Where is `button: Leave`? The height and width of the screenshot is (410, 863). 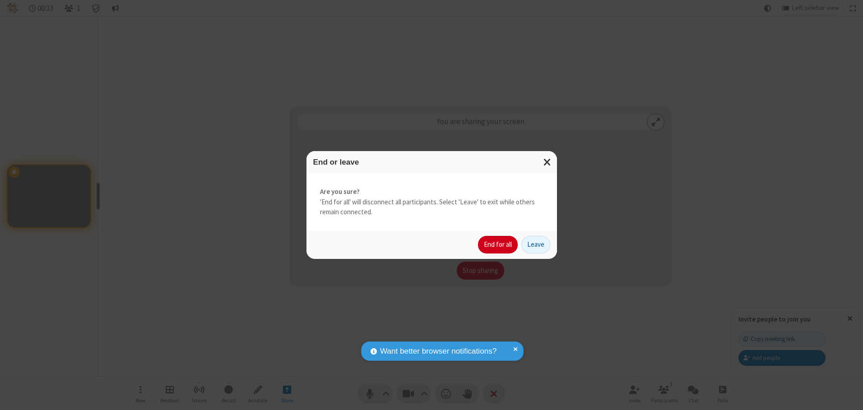
button: Leave is located at coordinates (536, 245).